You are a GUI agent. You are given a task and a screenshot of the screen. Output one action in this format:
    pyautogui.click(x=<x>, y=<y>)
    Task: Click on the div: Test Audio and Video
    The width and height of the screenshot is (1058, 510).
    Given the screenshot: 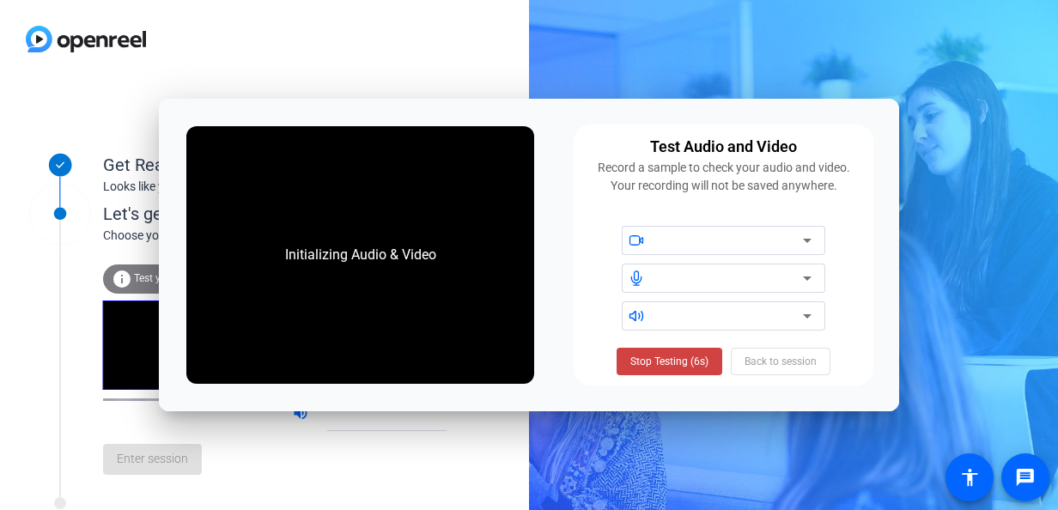 What is the action you would take?
    pyautogui.click(x=723, y=147)
    